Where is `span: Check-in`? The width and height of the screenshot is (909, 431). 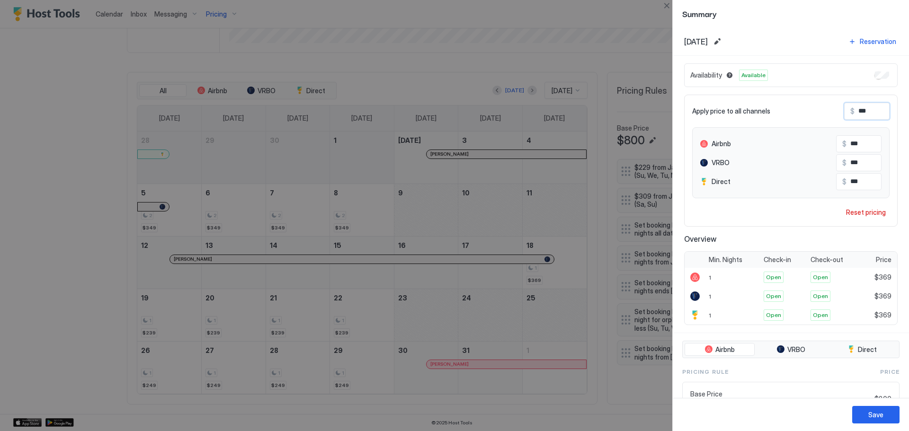 span: Check-in is located at coordinates (777, 260).